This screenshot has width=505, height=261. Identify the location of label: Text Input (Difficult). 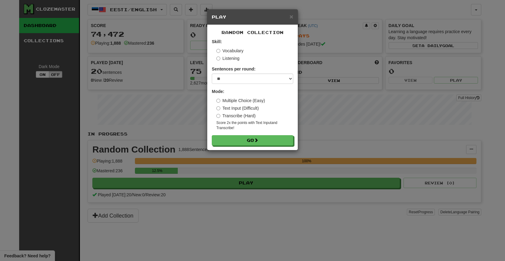
(238, 108).